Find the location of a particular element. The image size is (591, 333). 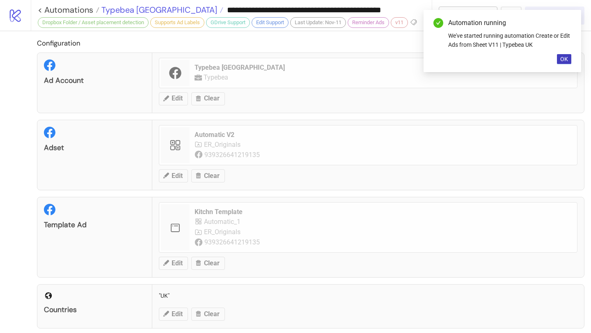

div: Edit Support is located at coordinates (270, 23).